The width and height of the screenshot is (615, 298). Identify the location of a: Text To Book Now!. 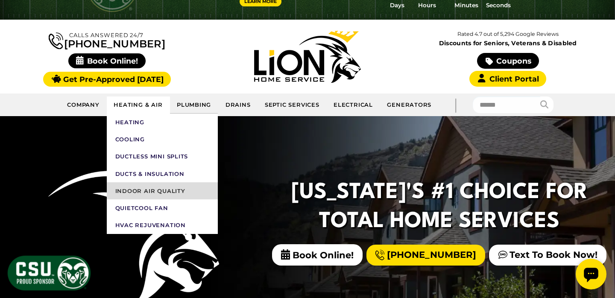
(548, 255).